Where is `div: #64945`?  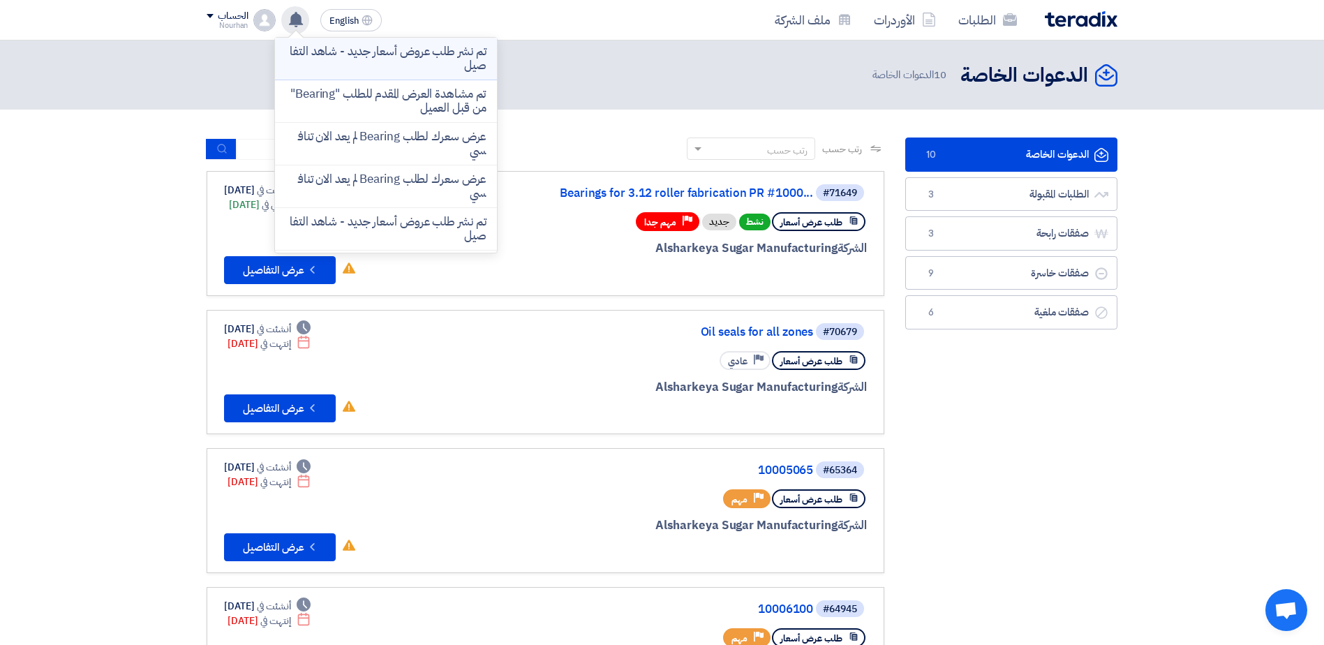
div: #64945 is located at coordinates (839, 609).